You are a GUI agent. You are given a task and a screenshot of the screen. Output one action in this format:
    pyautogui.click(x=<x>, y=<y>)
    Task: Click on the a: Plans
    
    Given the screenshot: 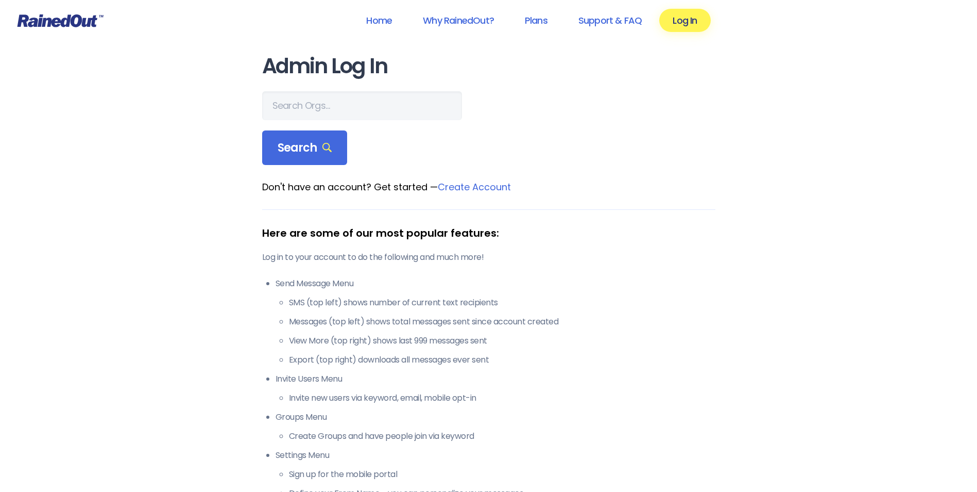 What is the action you would take?
    pyautogui.click(x=536, y=20)
    